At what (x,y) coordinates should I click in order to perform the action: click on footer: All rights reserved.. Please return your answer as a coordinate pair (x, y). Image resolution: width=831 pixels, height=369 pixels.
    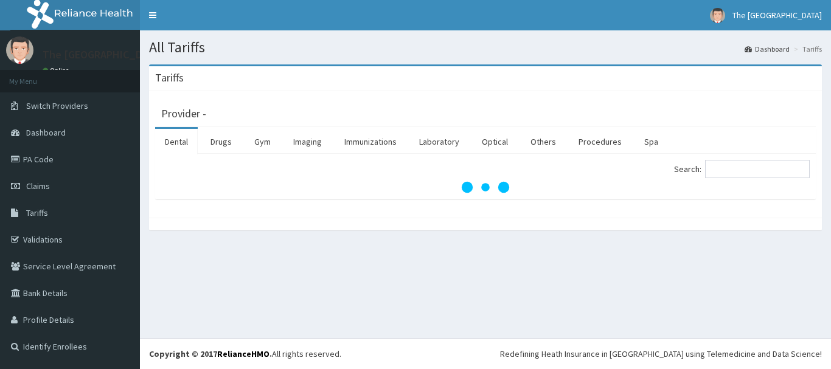
    Looking at the image, I should click on (485, 353).